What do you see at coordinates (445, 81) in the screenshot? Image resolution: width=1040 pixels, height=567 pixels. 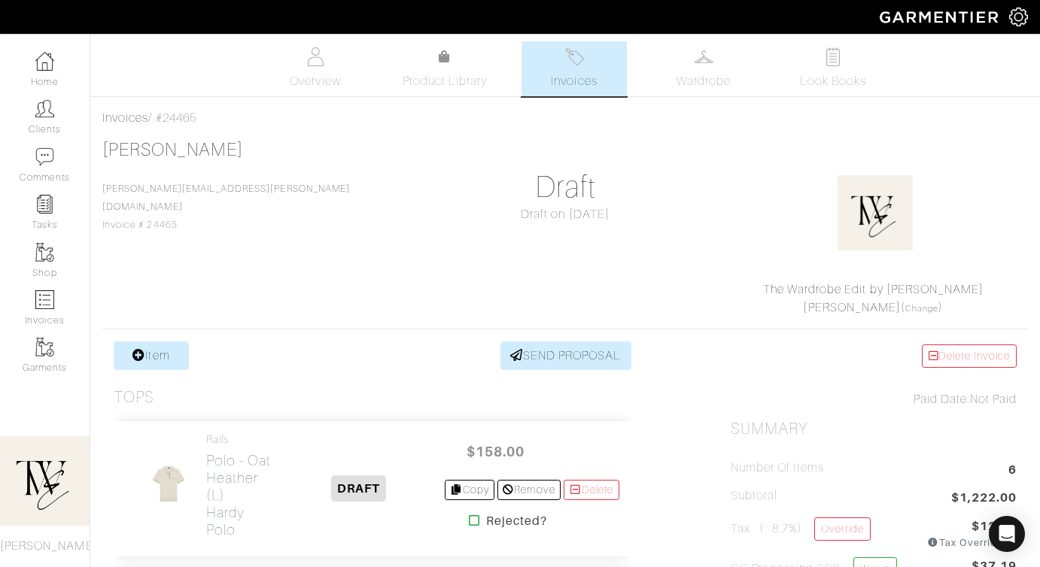 I see `span: Product Library` at bounding box center [445, 81].